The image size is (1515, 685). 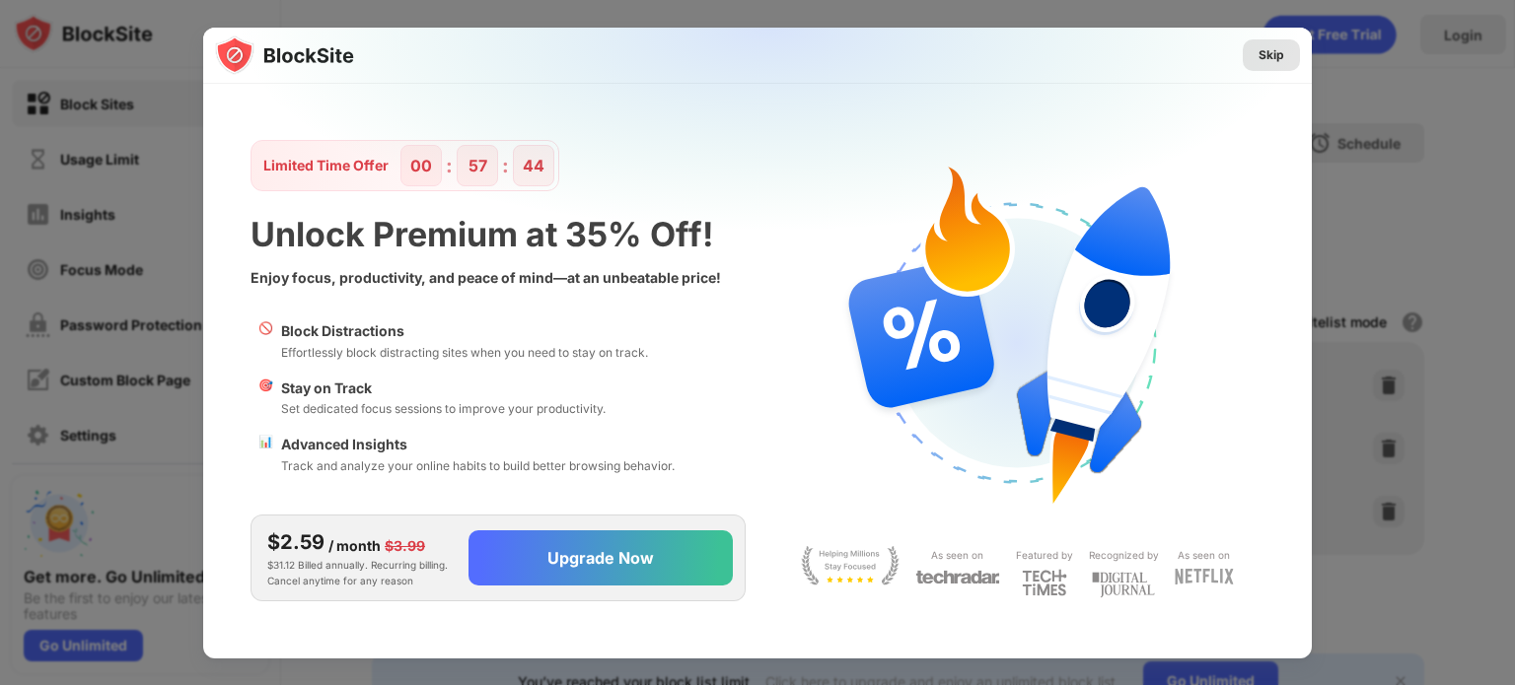 What do you see at coordinates (1123, 555) in the screenshot?
I see `div: Recognized by` at bounding box center [1123, 555].